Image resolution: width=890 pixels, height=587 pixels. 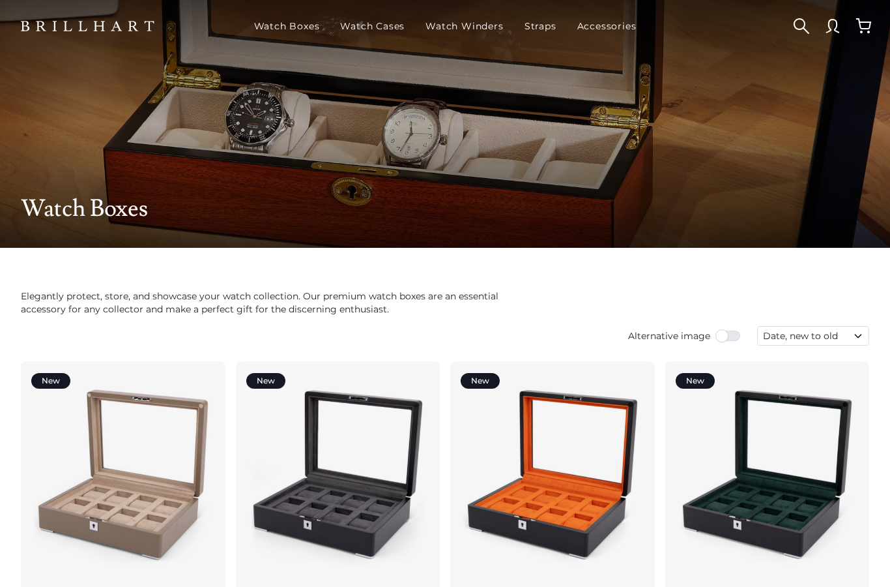 I want to click on h1: Watch Boxes, so click(x=445, y=209).